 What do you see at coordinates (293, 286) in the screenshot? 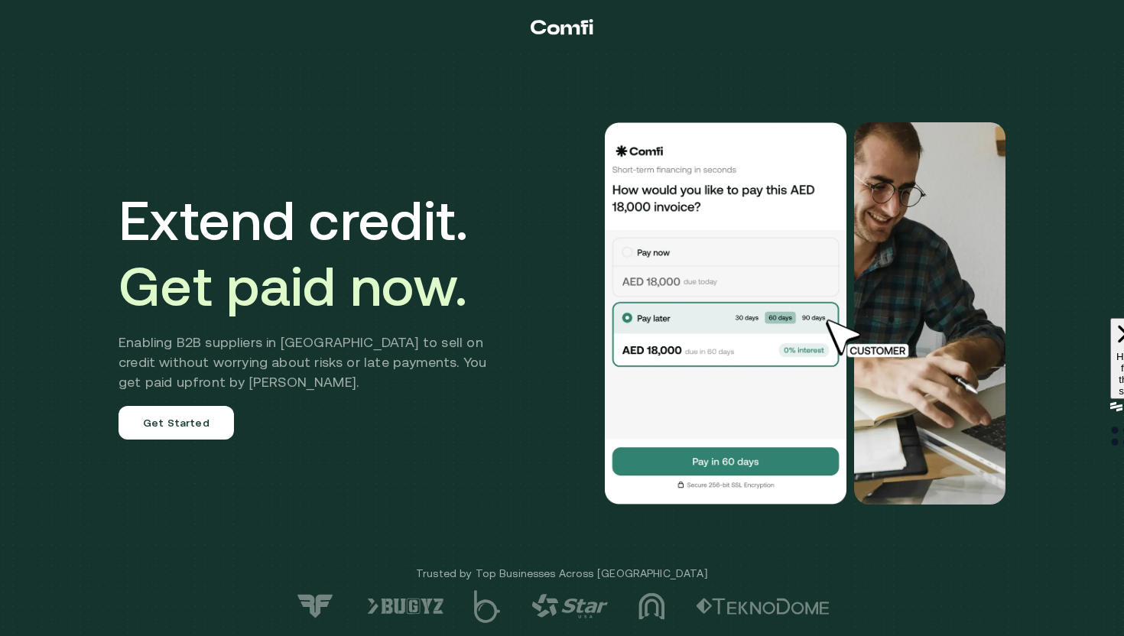
I see `span: Get paid now.` at bounding box center [293, 286].